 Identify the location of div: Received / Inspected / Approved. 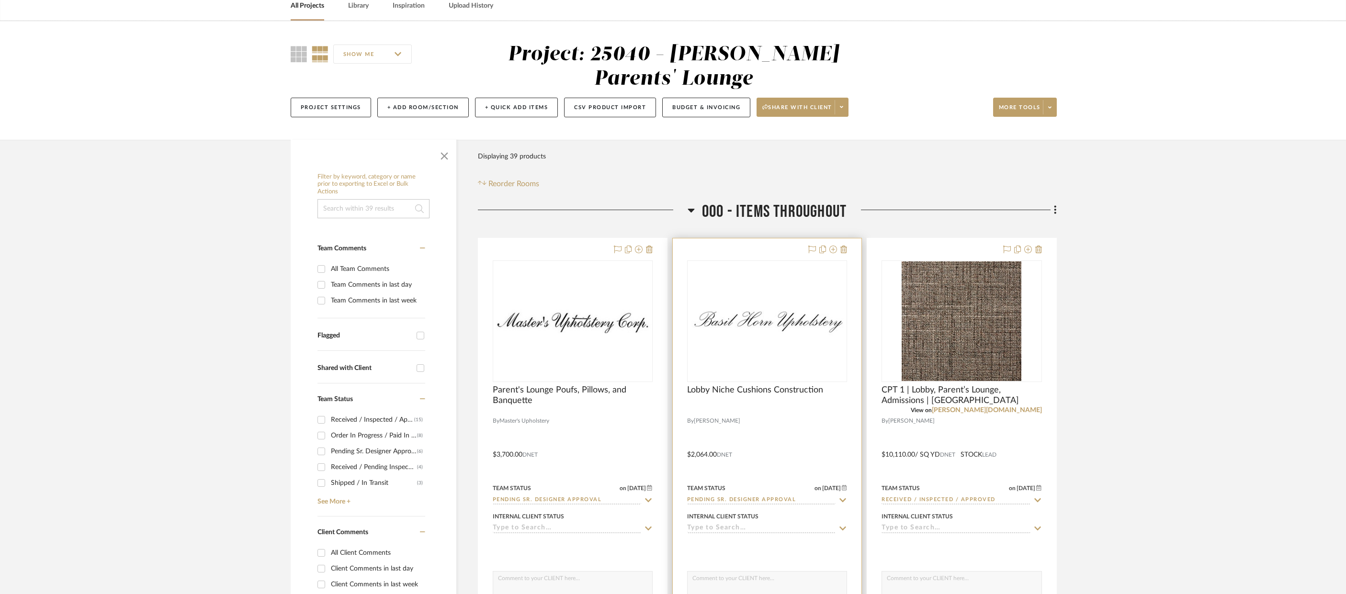
(372, 420).